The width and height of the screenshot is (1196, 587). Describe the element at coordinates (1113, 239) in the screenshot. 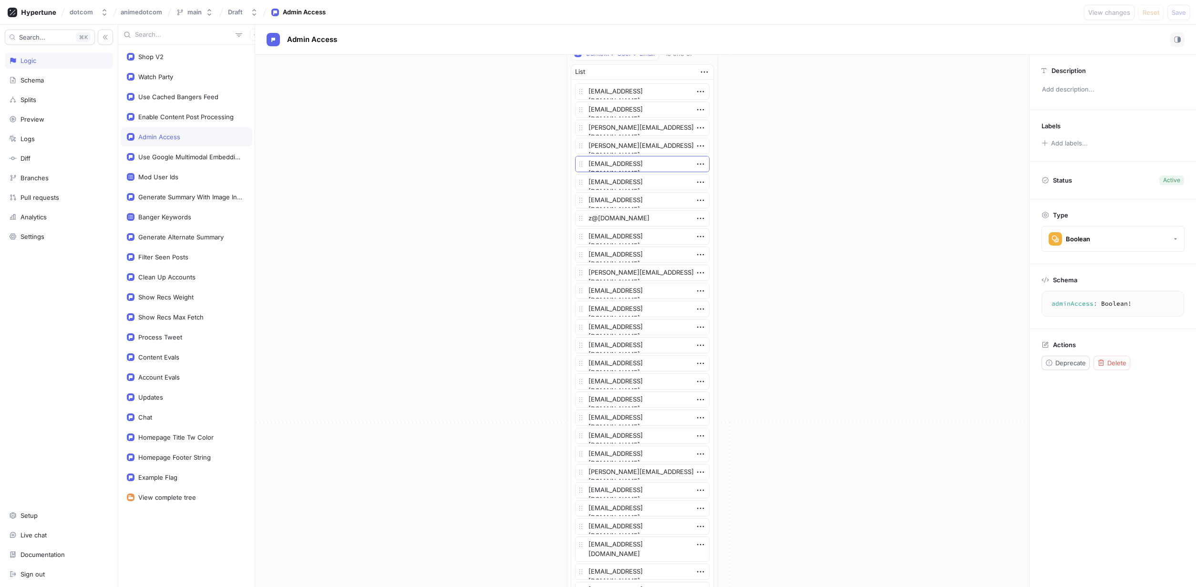

I see `button: Boolean` at that location.